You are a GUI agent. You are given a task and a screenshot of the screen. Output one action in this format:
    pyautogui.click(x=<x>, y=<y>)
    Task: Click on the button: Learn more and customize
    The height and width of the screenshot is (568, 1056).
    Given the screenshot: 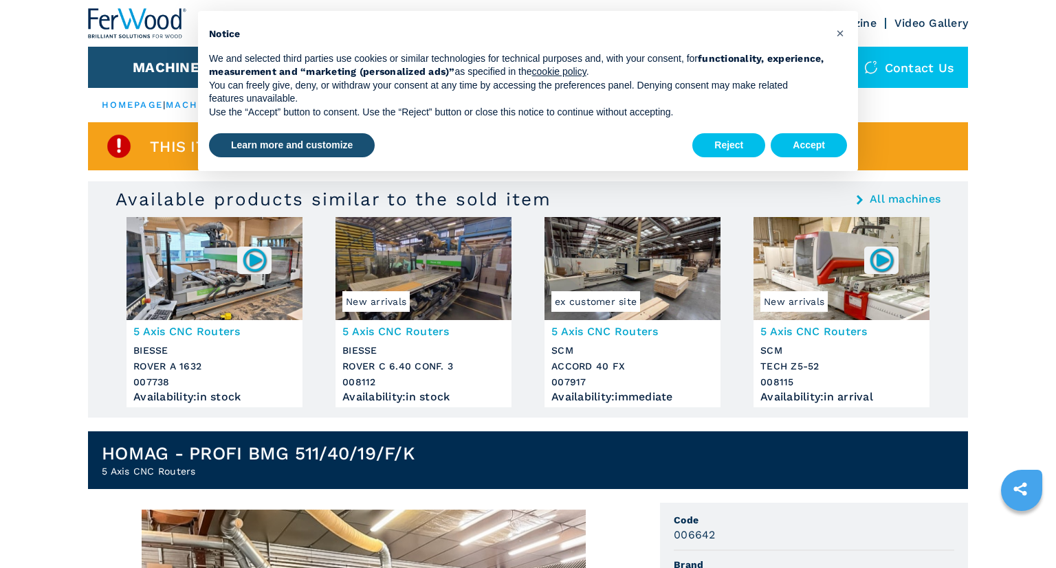 What is the action you would take?
    pyautogui.click(x=291, y=146)
    